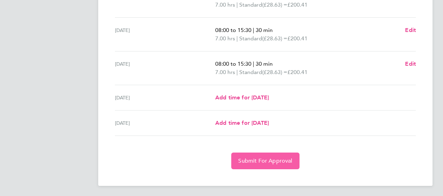  Describe the element at coordinates (265, 161) in the screenshot. I see `button: Submit For Approval` at that location.